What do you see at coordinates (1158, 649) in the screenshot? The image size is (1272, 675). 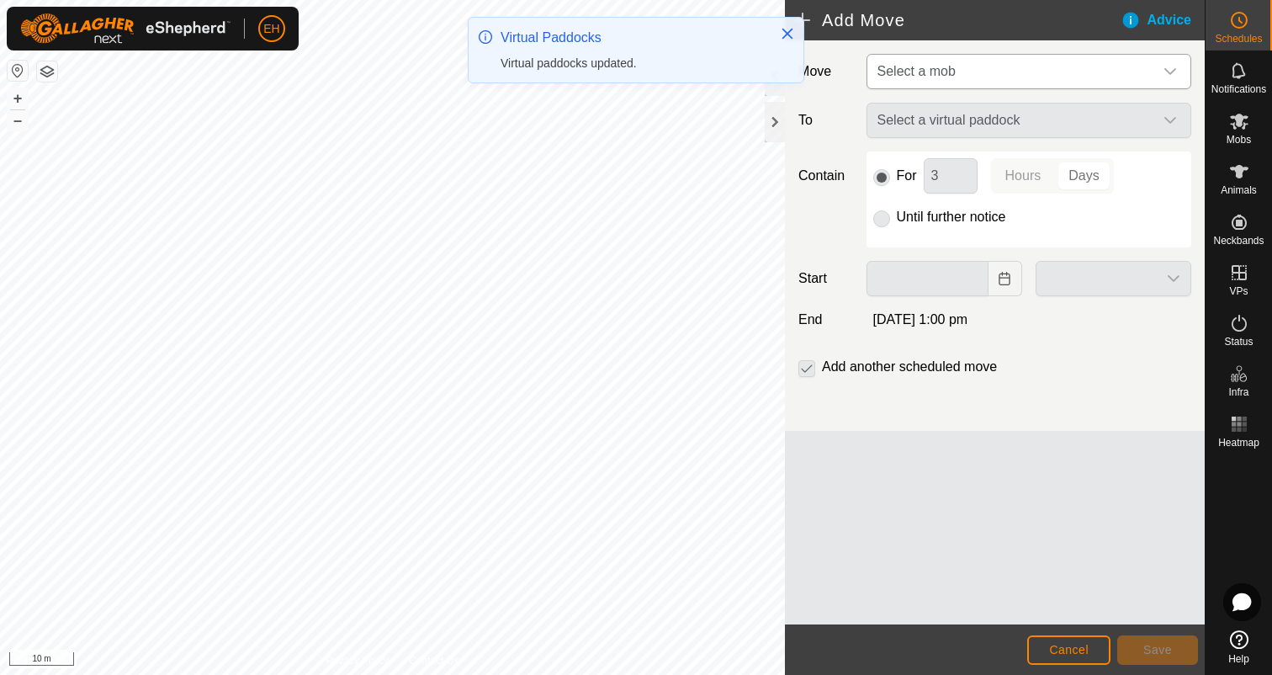 I see `span: Save` at bounding box center [1158, 649].